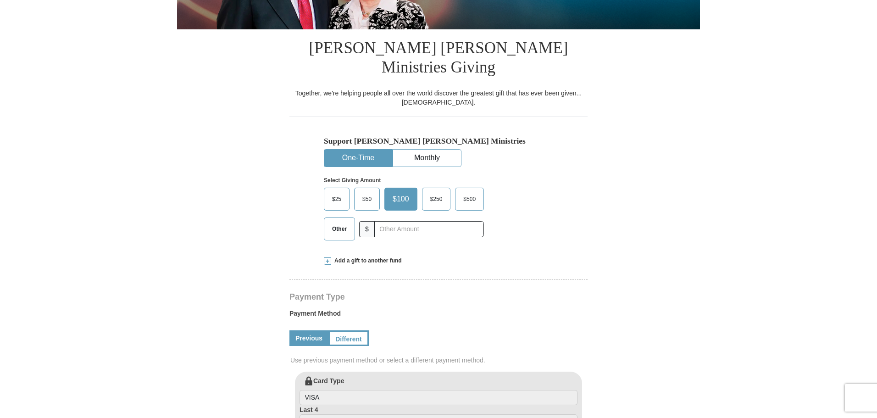  I want to click on span: Add a gift to another fund, so click(366, 260).